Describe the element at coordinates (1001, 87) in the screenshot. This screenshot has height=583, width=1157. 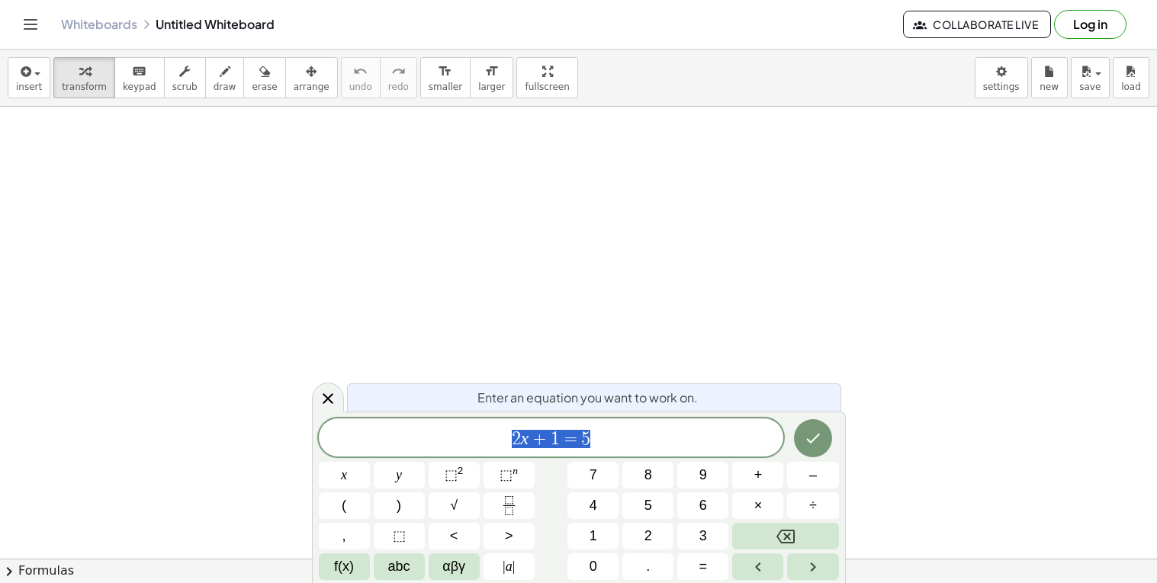
I see `span: settings` at that location.